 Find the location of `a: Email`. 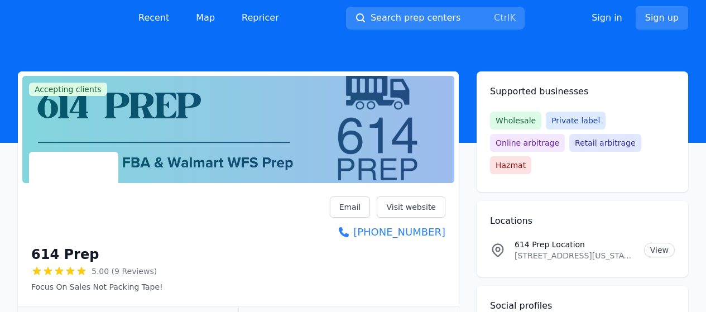

a: Email is located at coordinates (350, 207).